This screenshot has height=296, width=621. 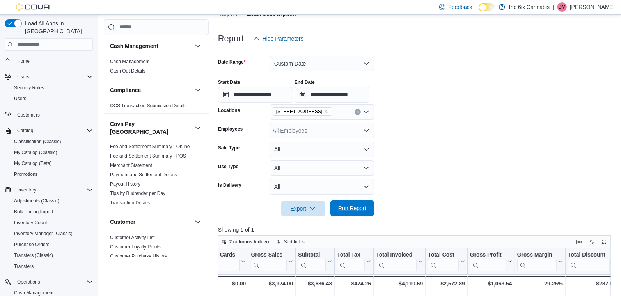 I want to click on div: $1,063.54, so click(x=491, y=284).